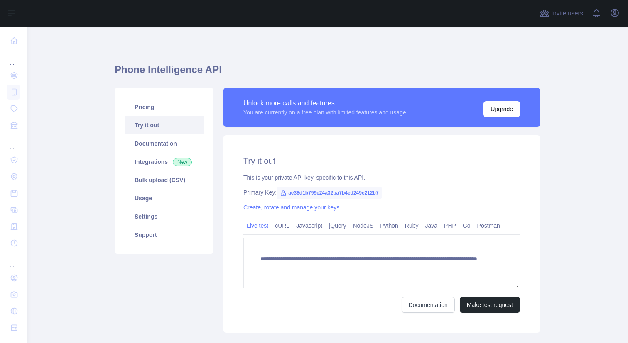 Image resolution: width=628 pixels, height=343 pixels. Describe the element at coordinates (329, 193) in the screenshot. I see `span: ae38d1b799e24a32ba7b4ed249e212b7` at that location.